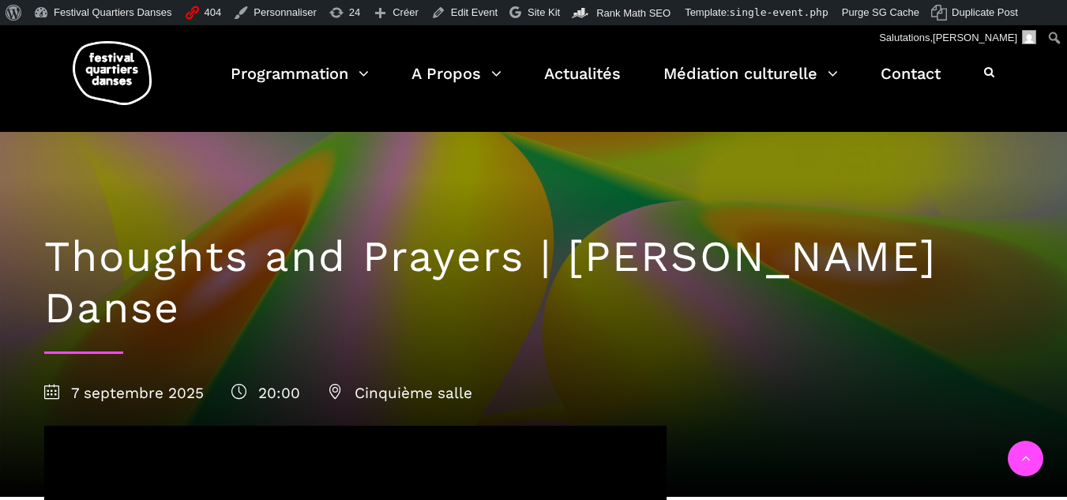 This screenshot has height=500, width=1067. What do you see at coordinates (400, 393) in the screenshot?
I see `span: Cinquième salle` at bounding box center [400, 393].